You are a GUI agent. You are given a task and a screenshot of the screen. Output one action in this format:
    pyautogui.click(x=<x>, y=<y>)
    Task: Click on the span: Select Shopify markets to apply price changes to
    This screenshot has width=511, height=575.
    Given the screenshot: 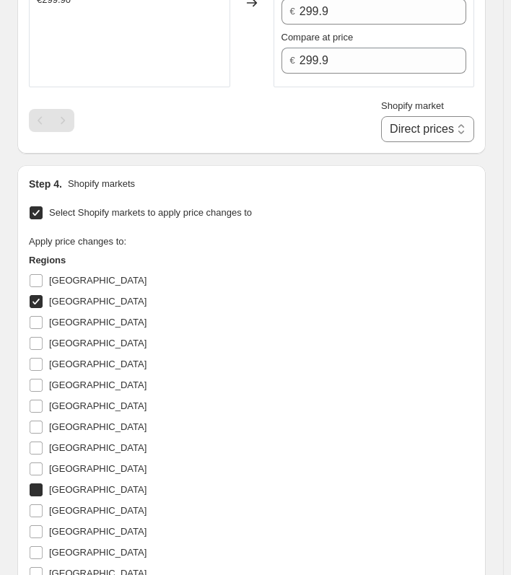 What is the action you would take?
    pyautogui.click(x=150, y=212)
    